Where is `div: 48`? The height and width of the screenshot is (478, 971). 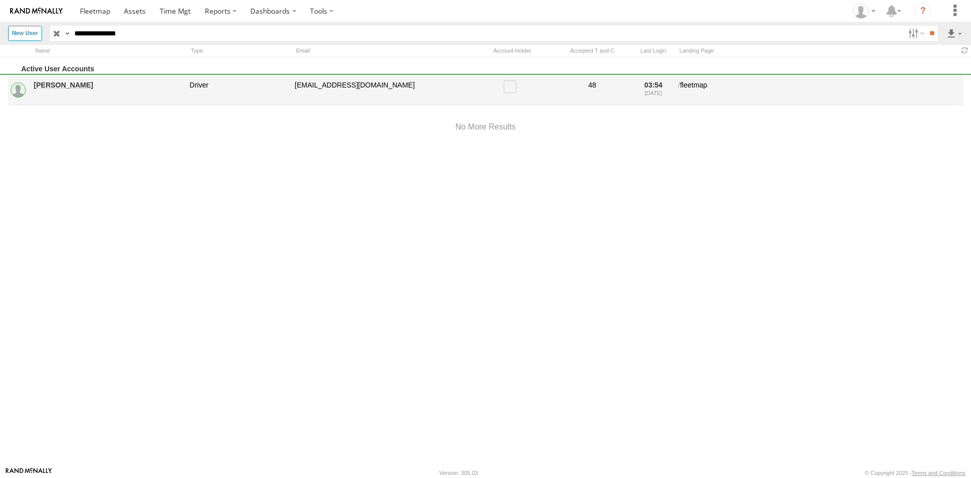 div: 48 is located at coordinates (592, 90).